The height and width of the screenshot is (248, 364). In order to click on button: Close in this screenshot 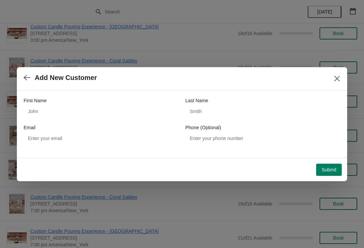, I will do `click(337, 78)`.